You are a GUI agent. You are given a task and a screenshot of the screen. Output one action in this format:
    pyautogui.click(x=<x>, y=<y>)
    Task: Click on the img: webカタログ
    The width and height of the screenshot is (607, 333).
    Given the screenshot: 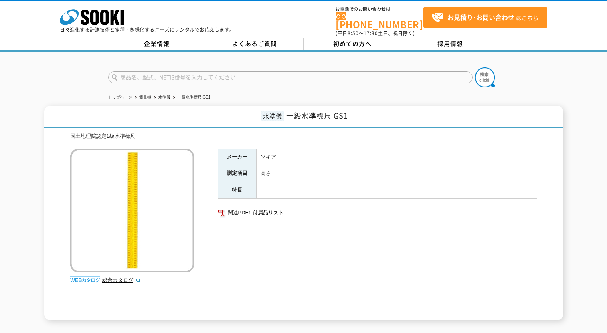 What is the action you would take?
    pyautogui.click(x=85, y=280)
    